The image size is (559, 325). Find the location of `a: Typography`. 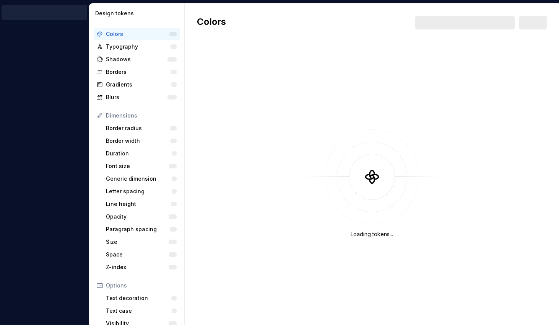

a: Typography is located at coordinates (136, 47).